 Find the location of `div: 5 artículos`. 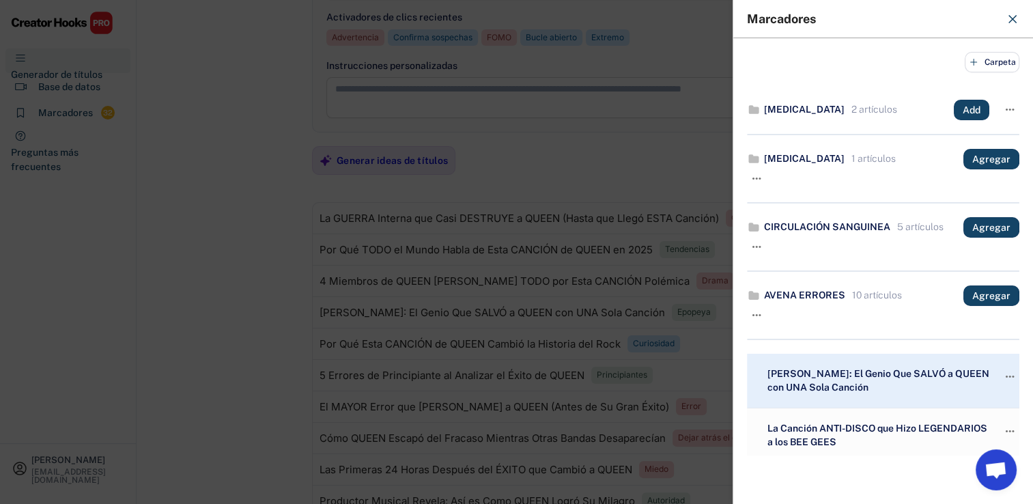

div: 5 artículos is located at coordinates (918, 227).